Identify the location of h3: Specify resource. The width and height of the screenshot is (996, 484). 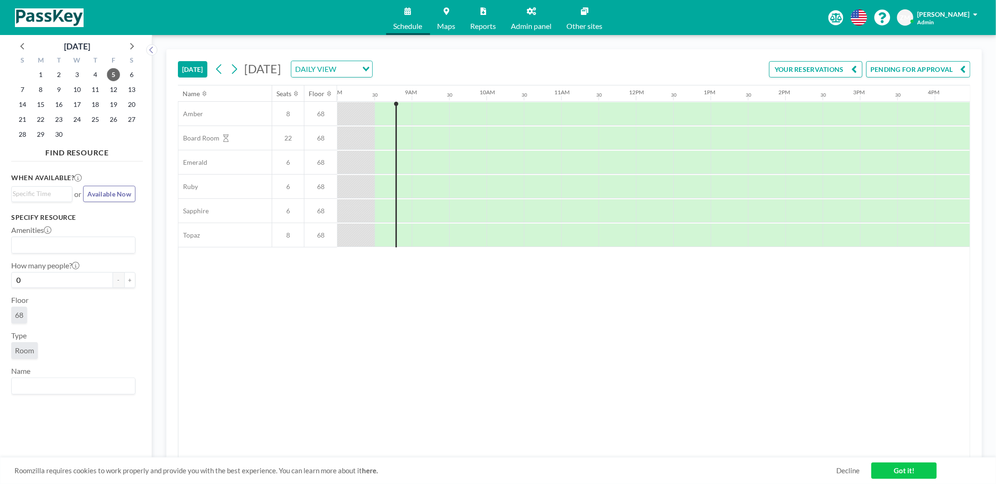
(73, 218).